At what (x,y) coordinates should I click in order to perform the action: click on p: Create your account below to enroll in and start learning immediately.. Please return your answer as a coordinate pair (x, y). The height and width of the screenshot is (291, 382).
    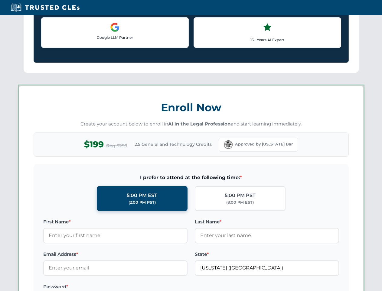
    Looking at the image, I should click on (191, 124).